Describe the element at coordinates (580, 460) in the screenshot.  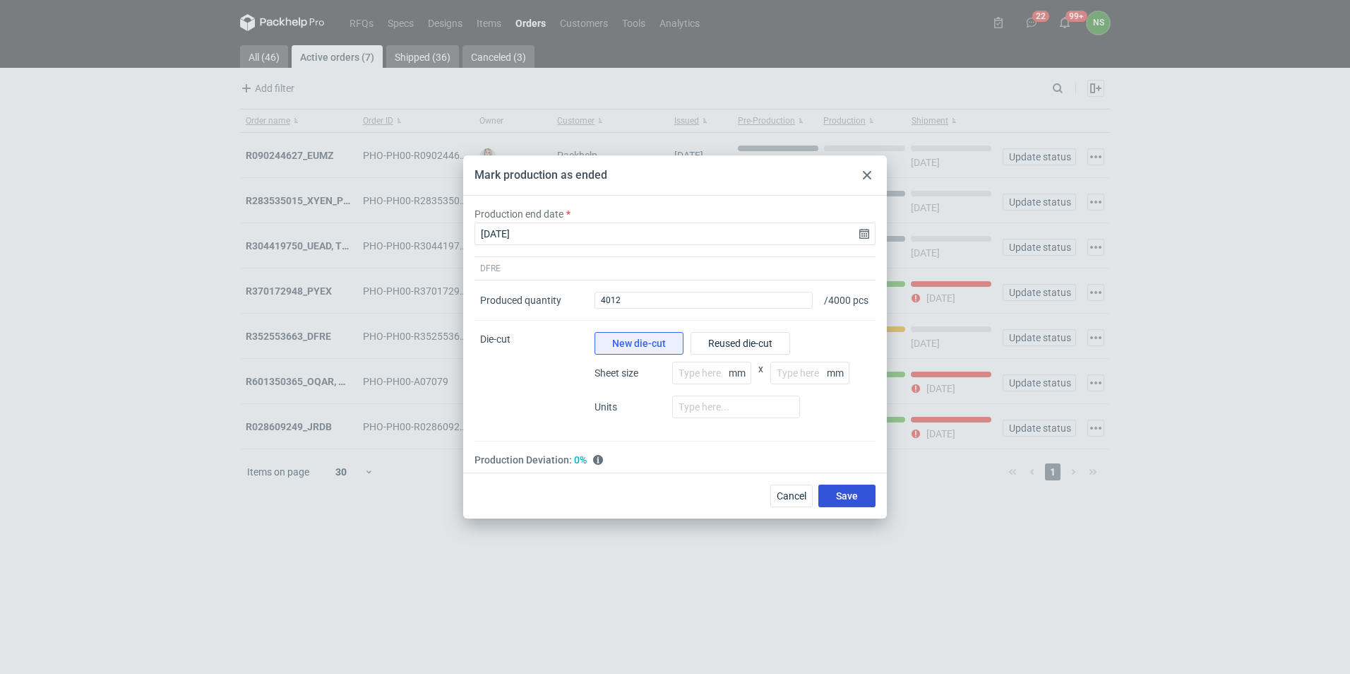
I see `span: Excellent` at that location.